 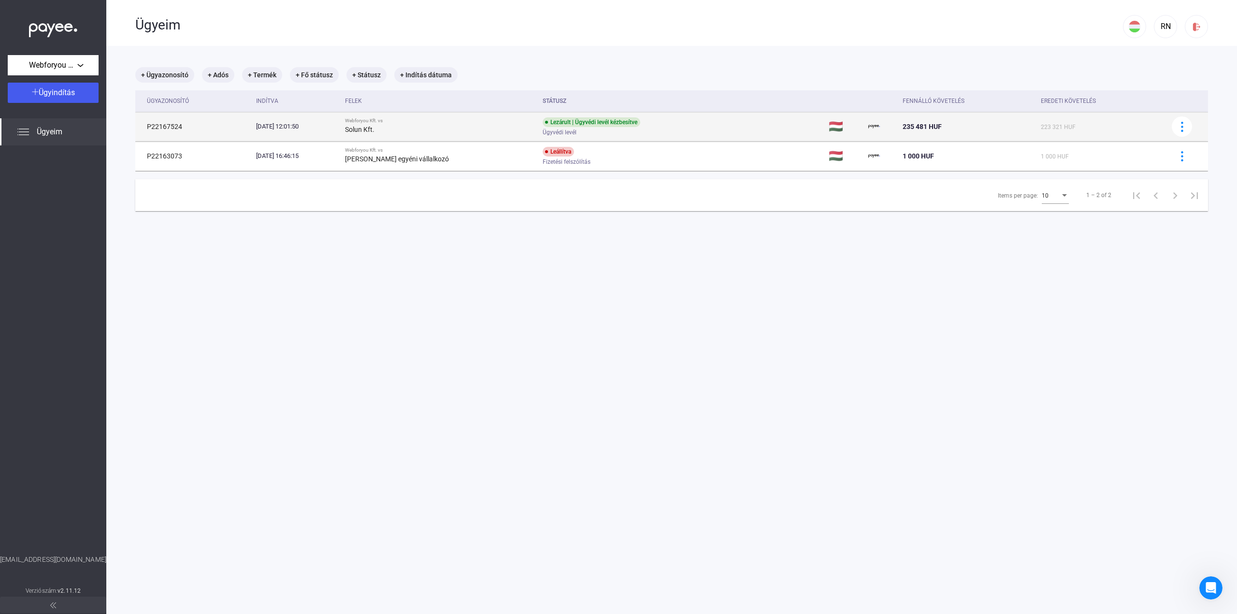 I want to click on button: Keresés a súgóban, so click(x=97, y=241).